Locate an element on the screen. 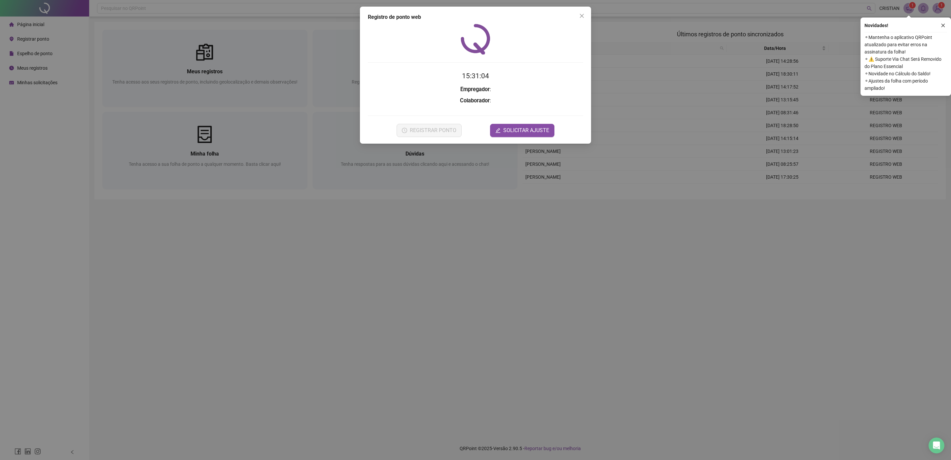 This screenshot has width=951, height=460. span: SOLICITAR AJUSTE is located at coordinates (526, 130).